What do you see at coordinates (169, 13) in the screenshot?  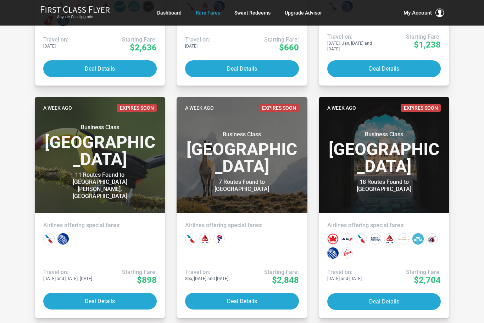 I see `a: Dashboard` at bounding box center [169, 13].